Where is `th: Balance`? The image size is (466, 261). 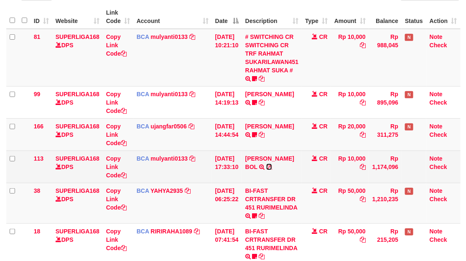
th: Balance is located at coordinates (386, 17).